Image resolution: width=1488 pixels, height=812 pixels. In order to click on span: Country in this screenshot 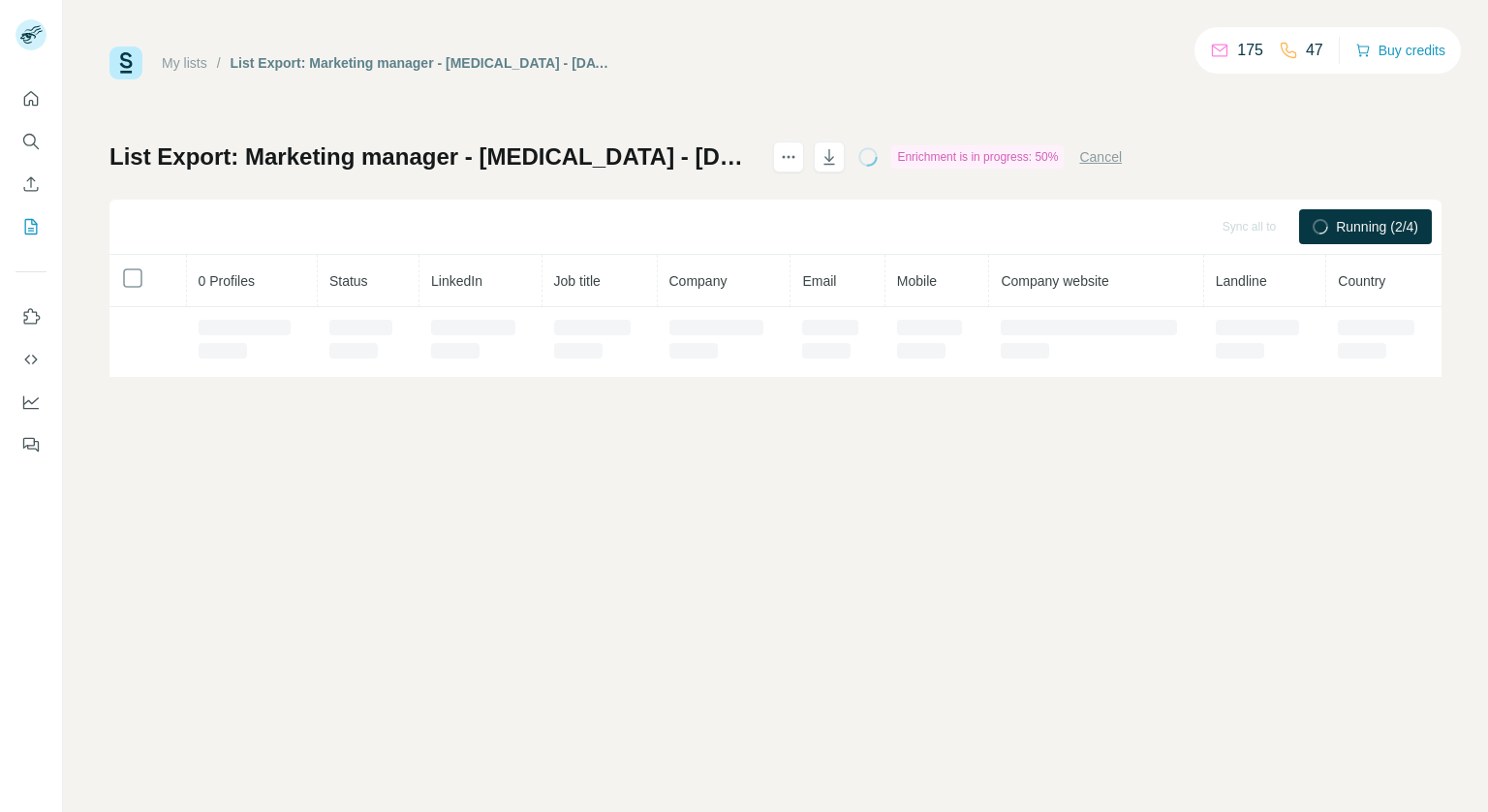, I will do `click(1361, 281)`.